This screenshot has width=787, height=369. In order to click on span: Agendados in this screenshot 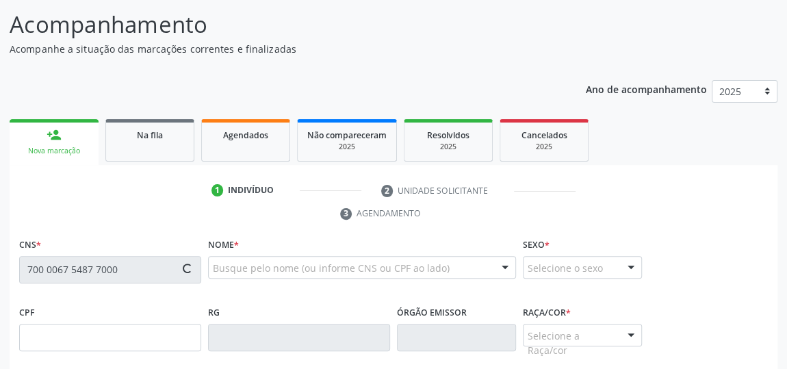, I will do `click(246, 135)`.